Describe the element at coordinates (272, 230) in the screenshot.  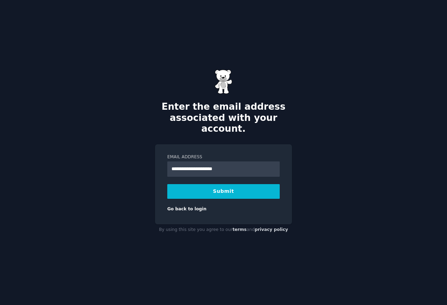
I see `a: privacy policy` at that location.